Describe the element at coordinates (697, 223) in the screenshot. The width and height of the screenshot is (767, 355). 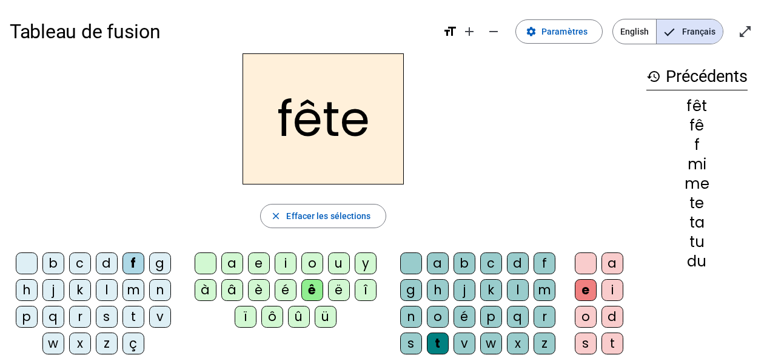
I see `div: ta` at that location.